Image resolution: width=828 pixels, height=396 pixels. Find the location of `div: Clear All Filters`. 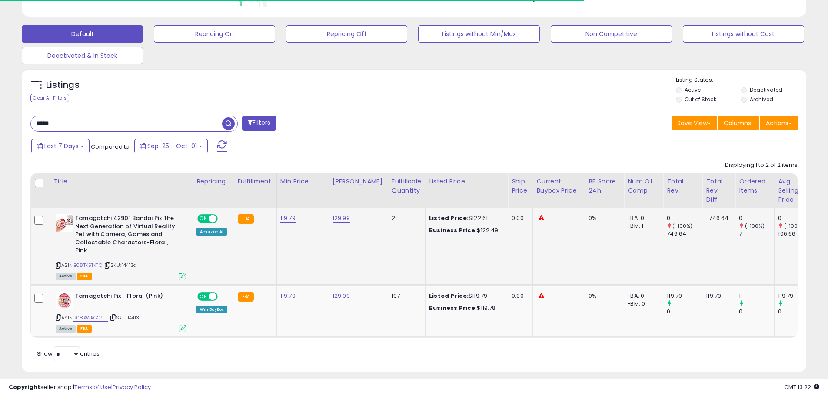

div: Clear All Filters is located at coordinates (50, 98).